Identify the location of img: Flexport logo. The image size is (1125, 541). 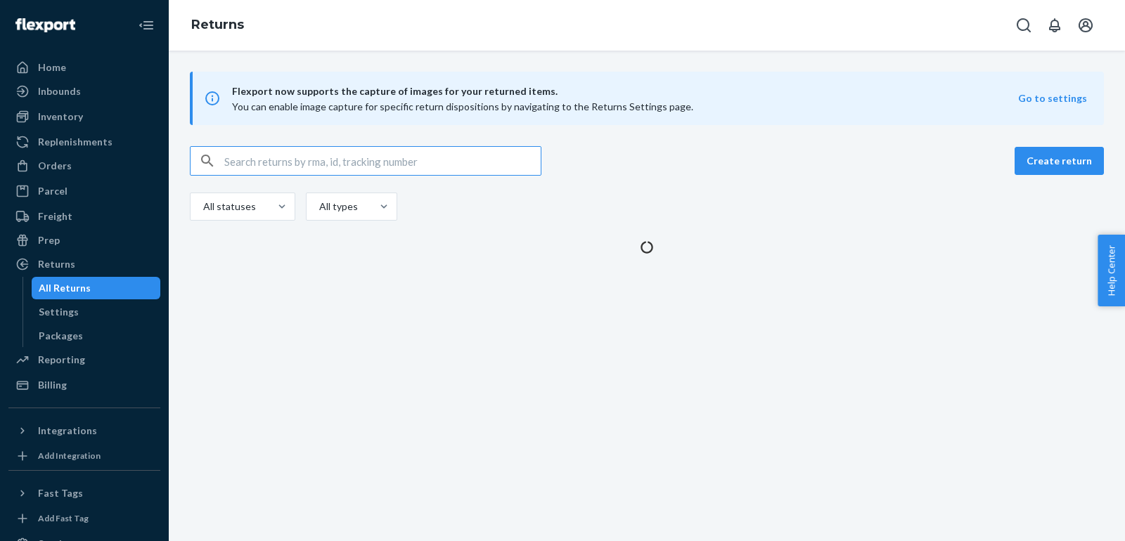
(45, 25).